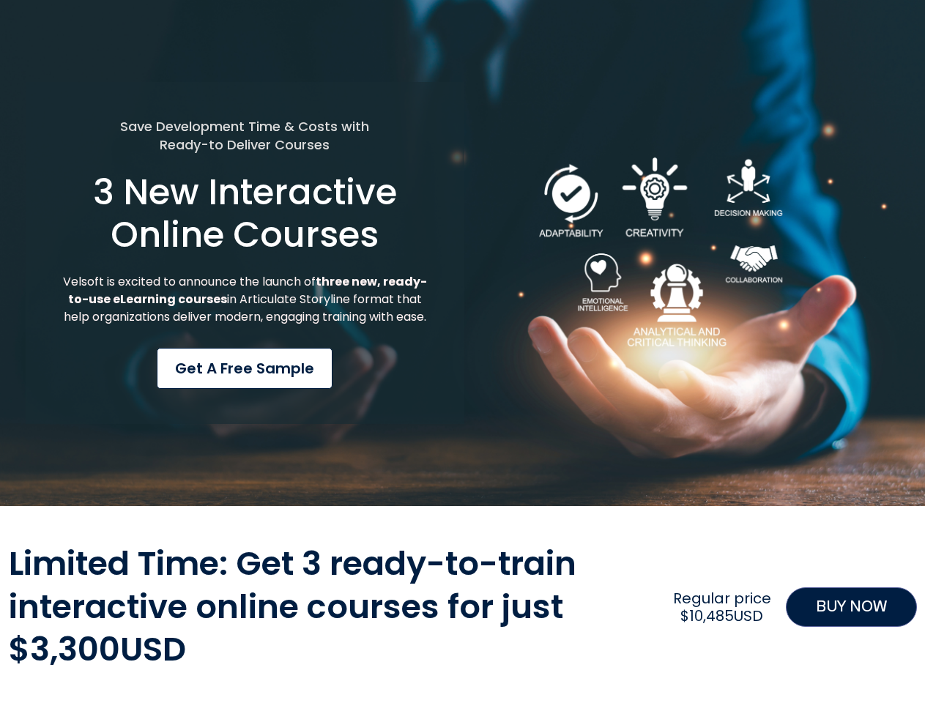  Describe the element at coordinates (245, 135) in the screenshot. I see `h5: Save Development Time & Costs with Ready-to Deliver Courses` at that location.